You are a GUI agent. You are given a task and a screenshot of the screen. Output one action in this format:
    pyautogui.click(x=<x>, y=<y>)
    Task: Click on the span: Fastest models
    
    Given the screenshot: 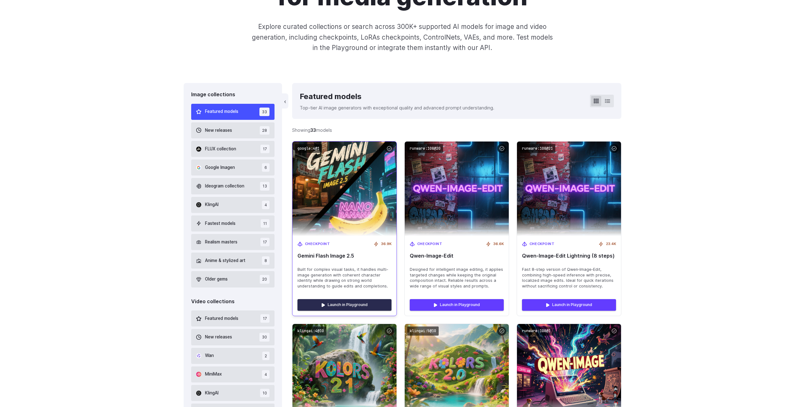 What is the action you would take?
    pyautogui.click(x=220, y=224)
    